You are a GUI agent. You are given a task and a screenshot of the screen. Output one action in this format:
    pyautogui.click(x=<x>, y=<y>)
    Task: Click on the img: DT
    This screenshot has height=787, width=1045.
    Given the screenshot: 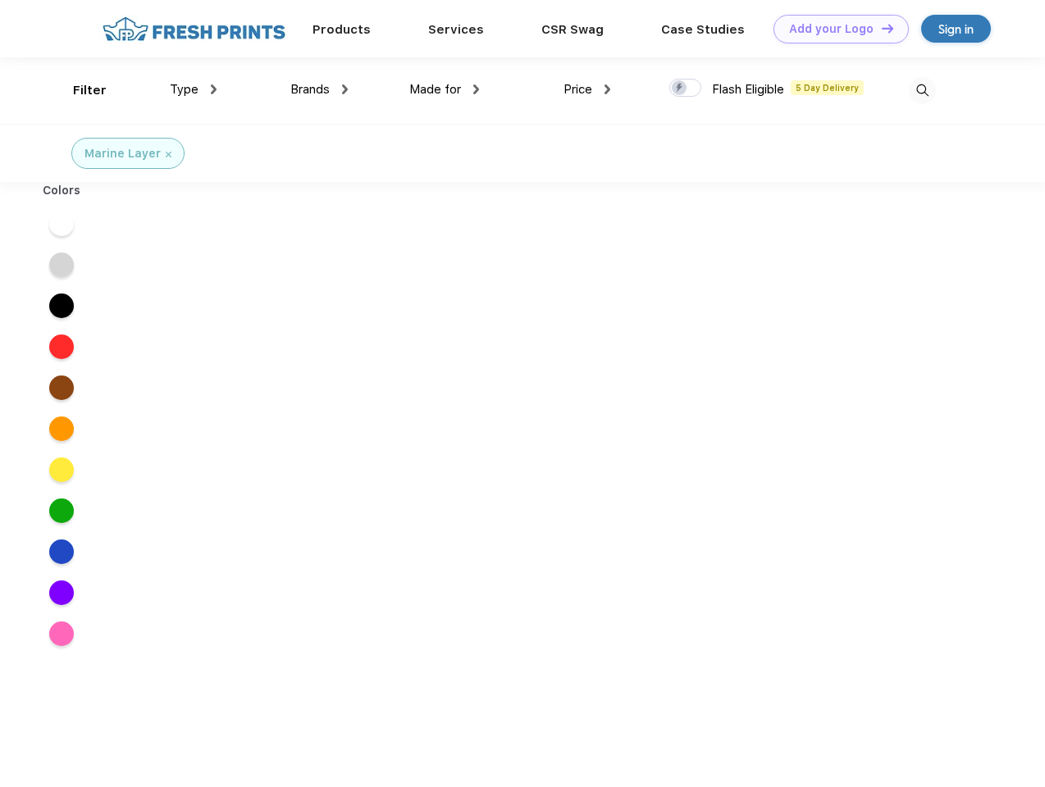 What is the action you would take?
    pyautogui.click(x=888, y=28)
    